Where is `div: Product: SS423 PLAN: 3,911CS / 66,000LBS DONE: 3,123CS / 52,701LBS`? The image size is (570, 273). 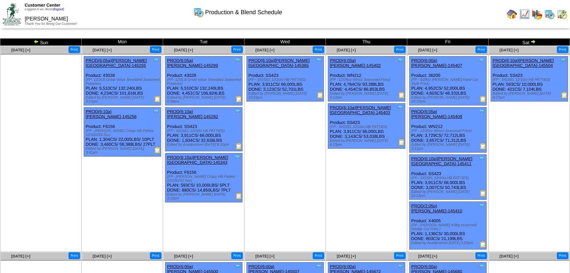 div: Product: SS423 PLAN: 3,911CS / 66,000LBS DONE: 3,123CS / 52,701LBS is located at coordinates (285, 79).